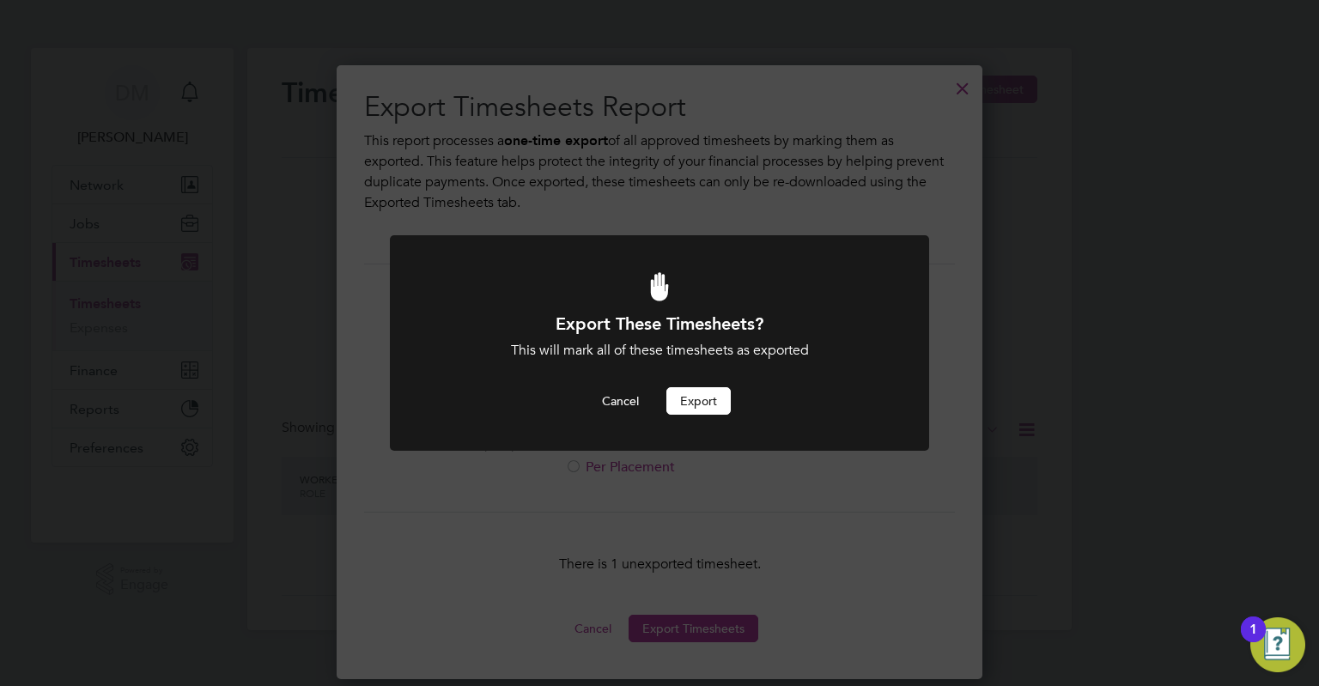  Describe the element at coordinates (660, 324) in the screenshot. I see `h1: Export These Timesheets?` at that location.